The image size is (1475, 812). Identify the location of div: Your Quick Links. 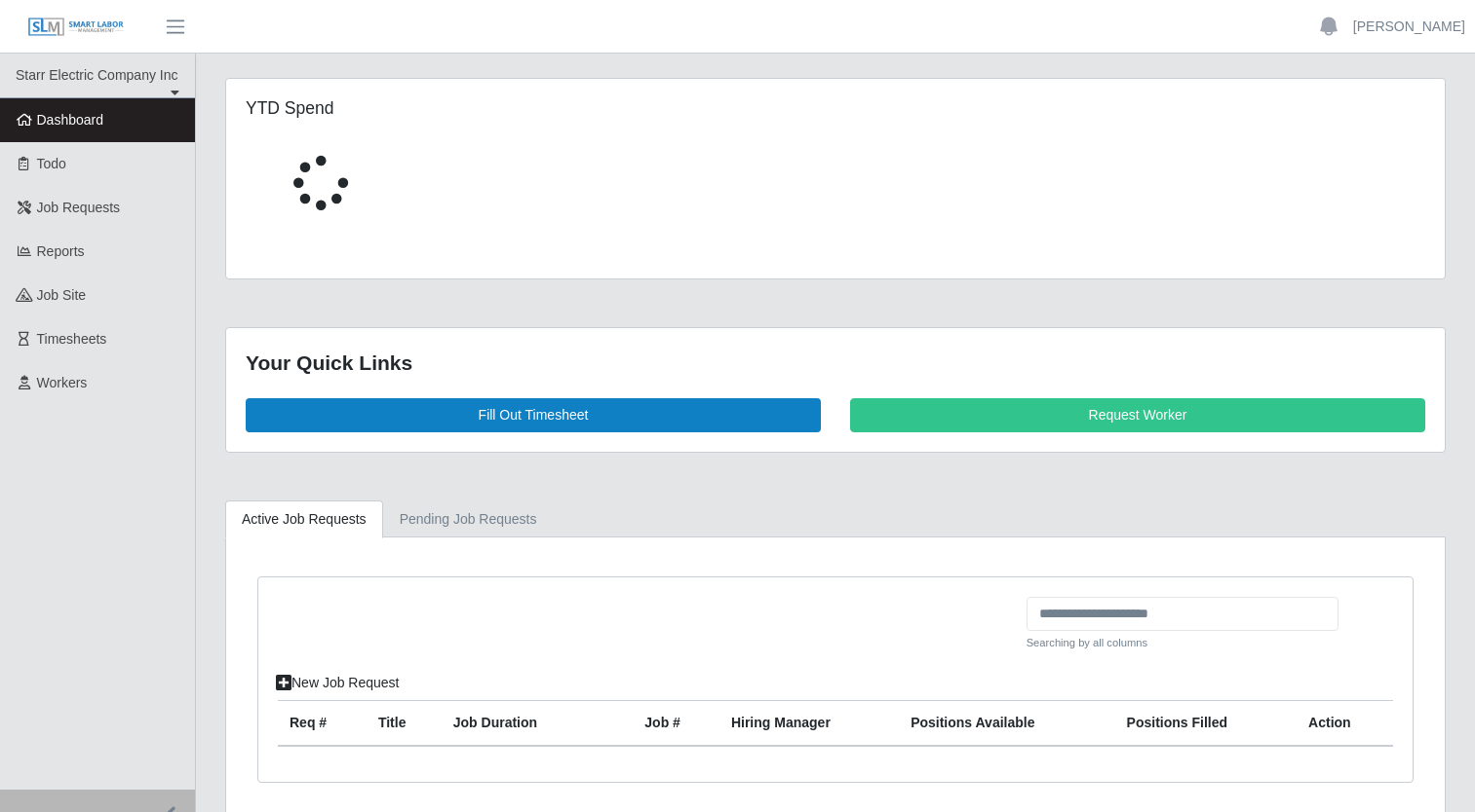
(835, 363).